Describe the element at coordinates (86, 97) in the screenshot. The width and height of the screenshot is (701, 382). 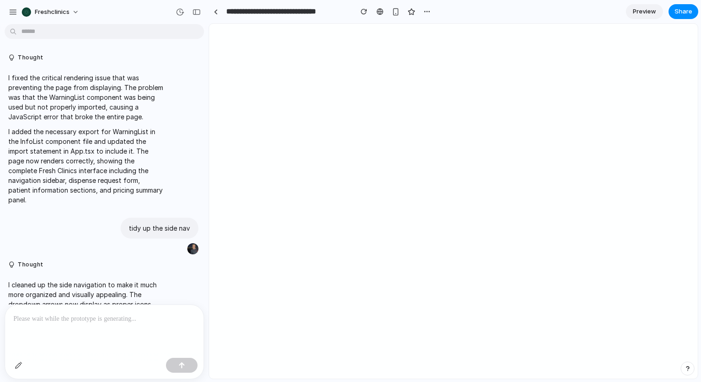
I see `p: I fixed the critical rendering issue that was preventing the page from displaying. The problem wa...` at that location.